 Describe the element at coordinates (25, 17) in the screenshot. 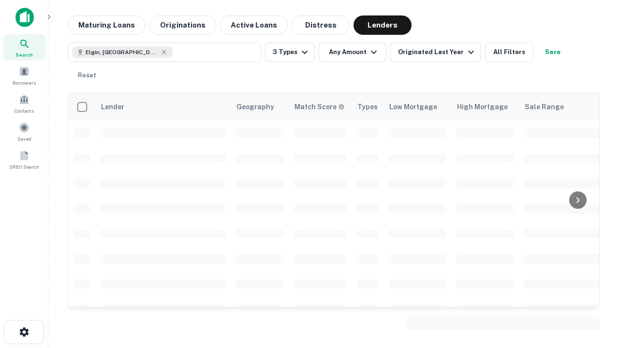

I see `img: capitalize-icon.png` at that location.